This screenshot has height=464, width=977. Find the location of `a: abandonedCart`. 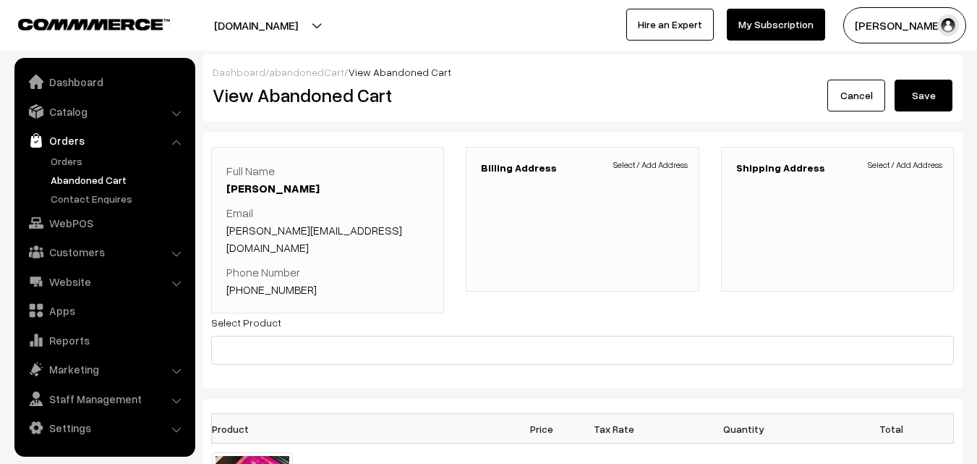

a: abandonedCart is located at coordinates (307, 72).